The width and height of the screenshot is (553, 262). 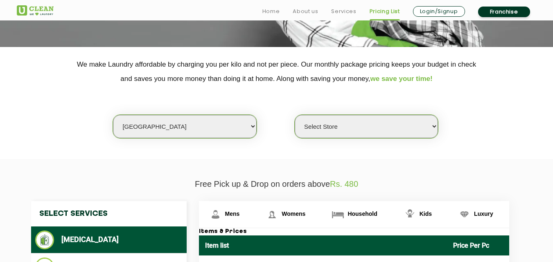 I want to click on th: Price Per Pc, so click(x=478, y=246).